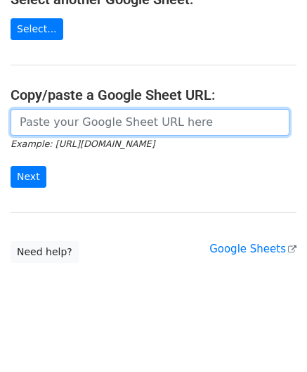 The image size is (307, 372). I want to click on a: Select..., so click(37, 29).